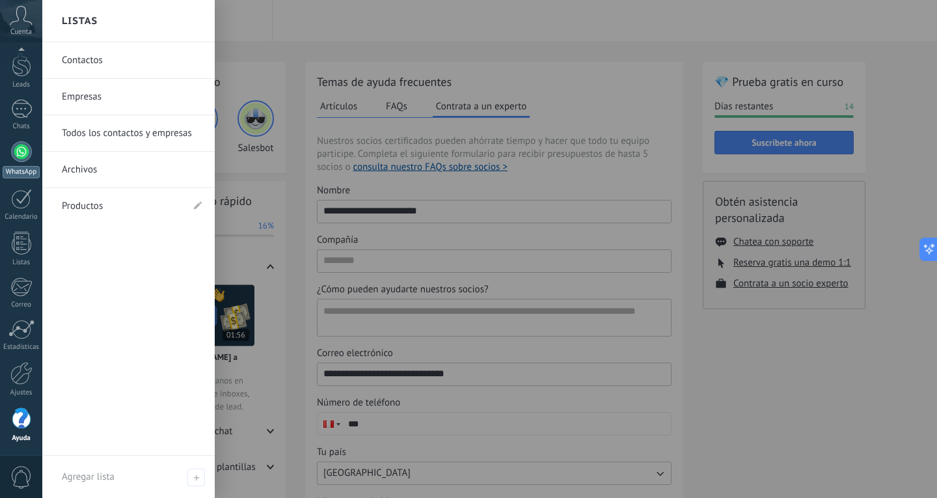 The width and height of the screenshot is (937, 498). What do you see at coordinates (21, 347) in the screenshot?
I see `div: Estadísticas` at bounding box center [21, 347].